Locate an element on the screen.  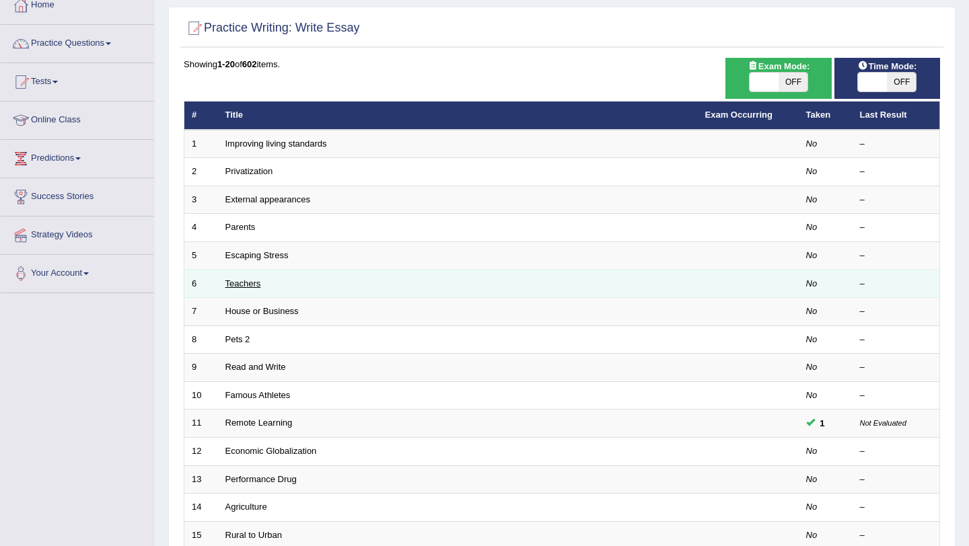
a: Agriculture is located at coordinates (246, 507).